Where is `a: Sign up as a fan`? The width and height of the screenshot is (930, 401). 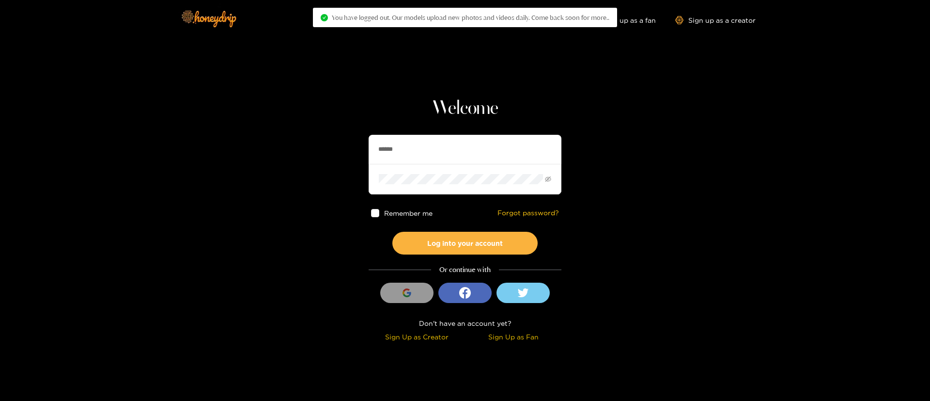
a: Sign up as a fan is located at coordinates (622, 20).